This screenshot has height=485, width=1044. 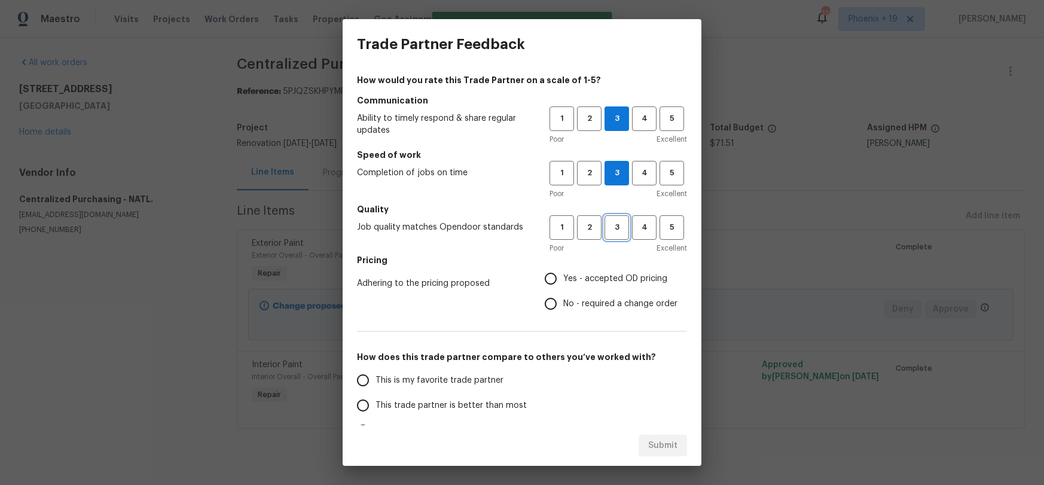 What do you see at coordinates (522, 155) in the screenshot?
I see `h5: Speed of work` at bounding box center [522, 155].